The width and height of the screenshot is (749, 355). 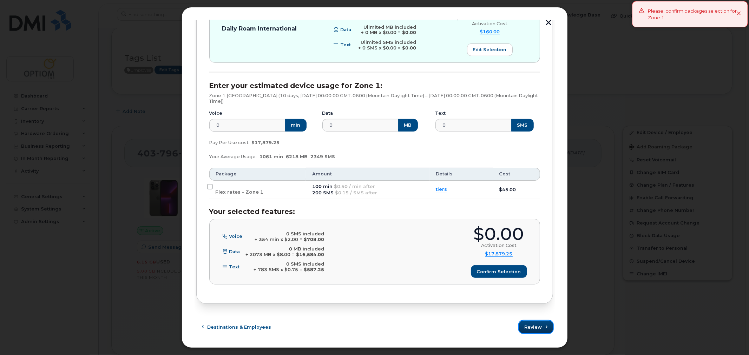 I want to click on span: $0.15 / SMS after, so click(x=356, y=193).